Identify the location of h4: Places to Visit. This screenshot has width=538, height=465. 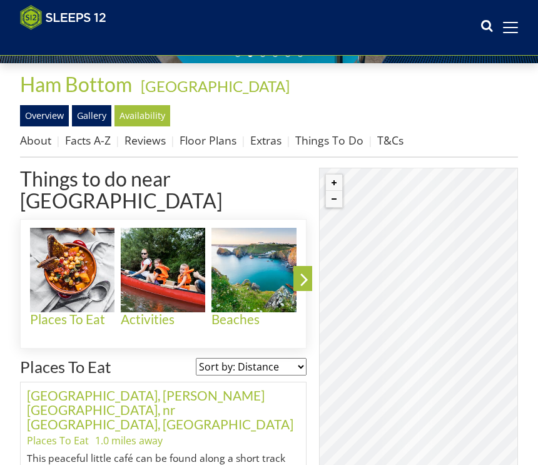
(345, 319).